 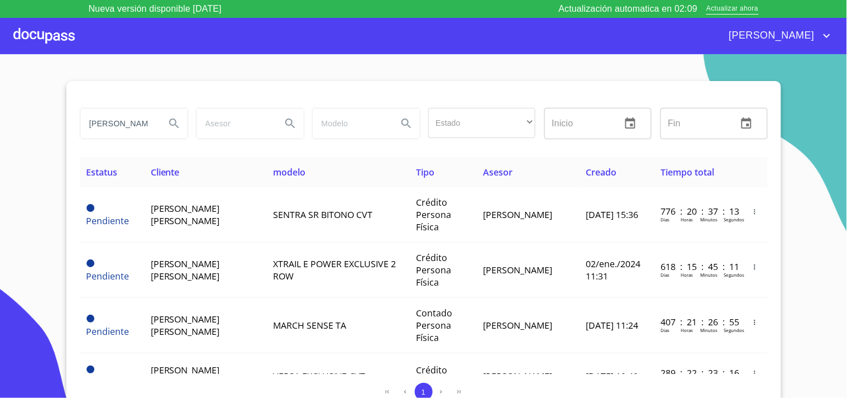 I want to click on span: Creado, so click(x=601, y=172).